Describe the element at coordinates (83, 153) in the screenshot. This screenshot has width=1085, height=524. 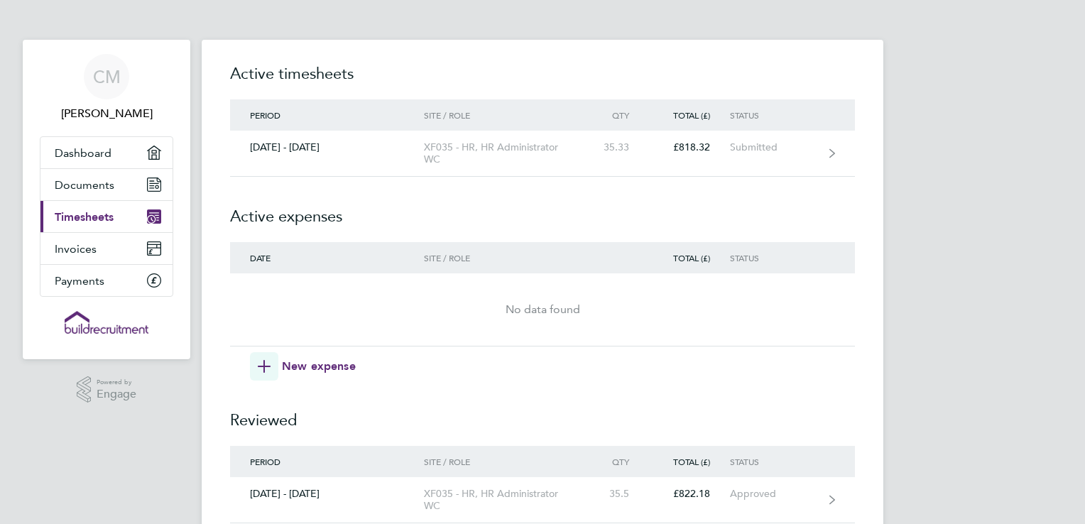
I see `span: Dashboard` at that location.